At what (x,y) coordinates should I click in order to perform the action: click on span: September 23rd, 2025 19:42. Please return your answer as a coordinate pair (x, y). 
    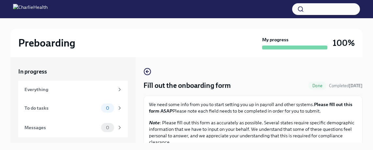
    Looking at the image, I should click on (346, 86).